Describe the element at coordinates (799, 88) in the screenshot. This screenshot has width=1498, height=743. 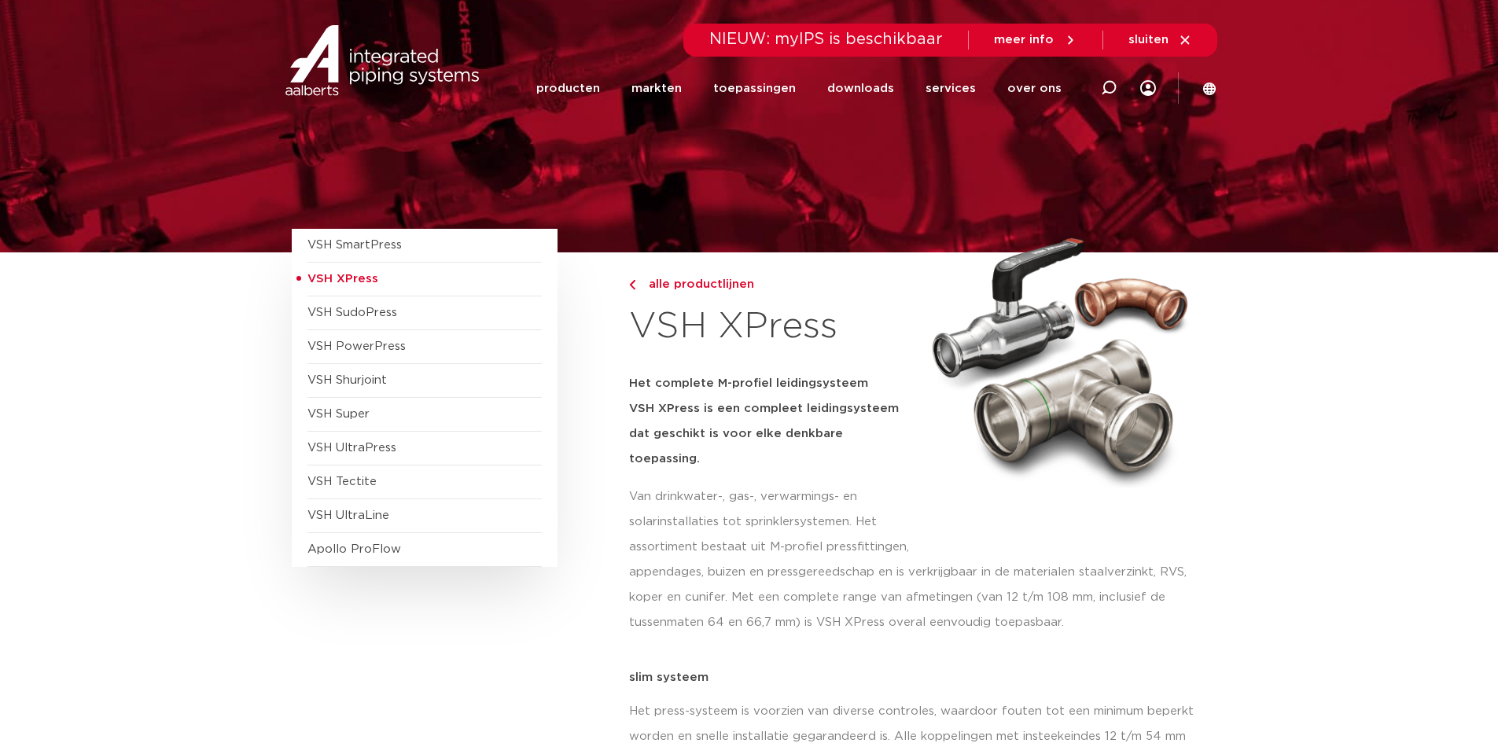
I see `nav: Menu` at that location.